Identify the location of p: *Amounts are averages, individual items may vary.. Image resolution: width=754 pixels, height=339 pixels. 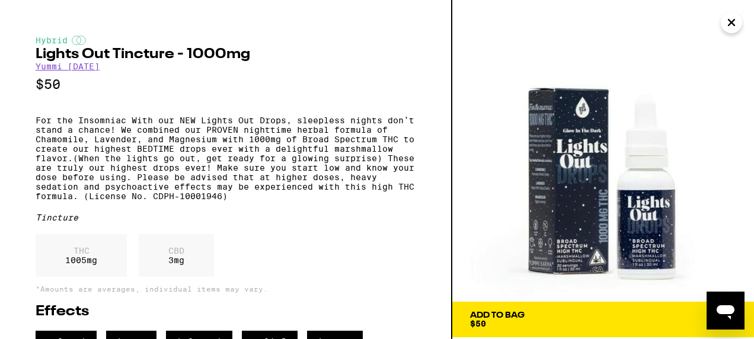
(225, 289).